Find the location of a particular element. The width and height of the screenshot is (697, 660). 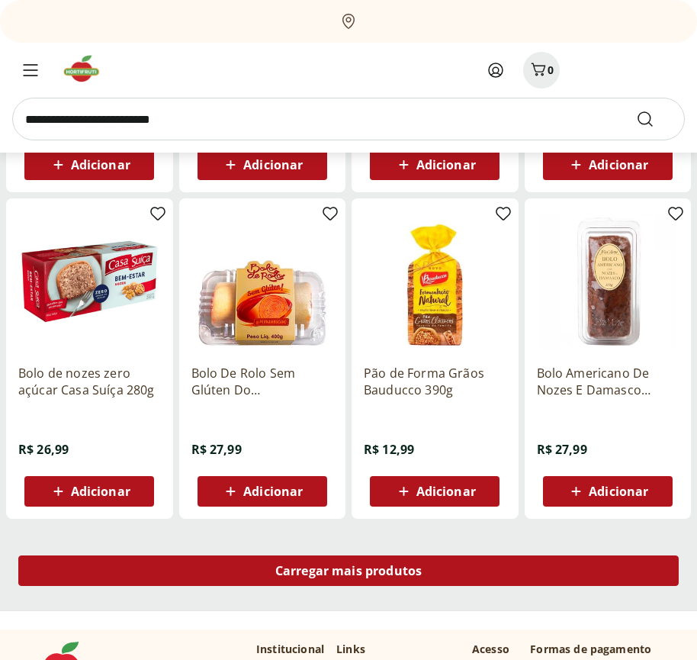

button: Carrinho is located at coordinates (541, 70).